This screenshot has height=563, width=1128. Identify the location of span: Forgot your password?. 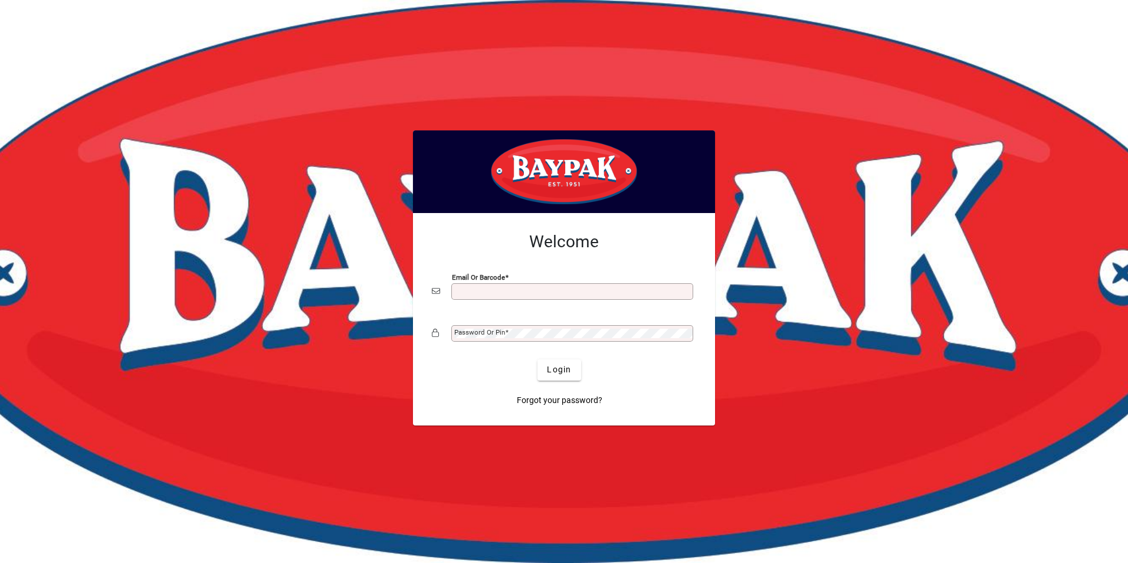
(559, 400).